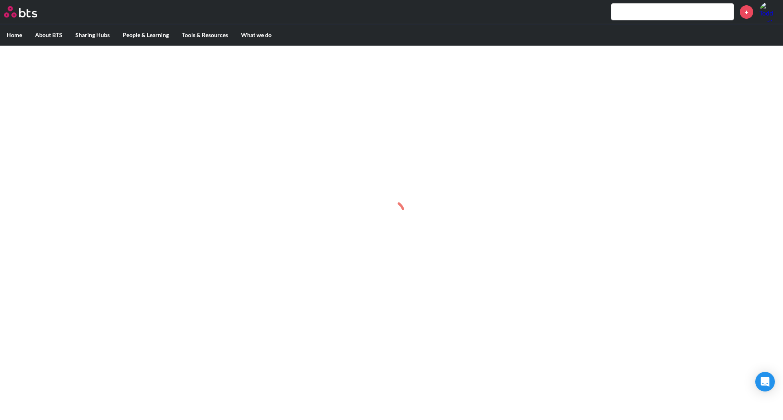 This screenshot has width=783, height=420. I want to click on label: Sharing Hubs, so click(93, 35).